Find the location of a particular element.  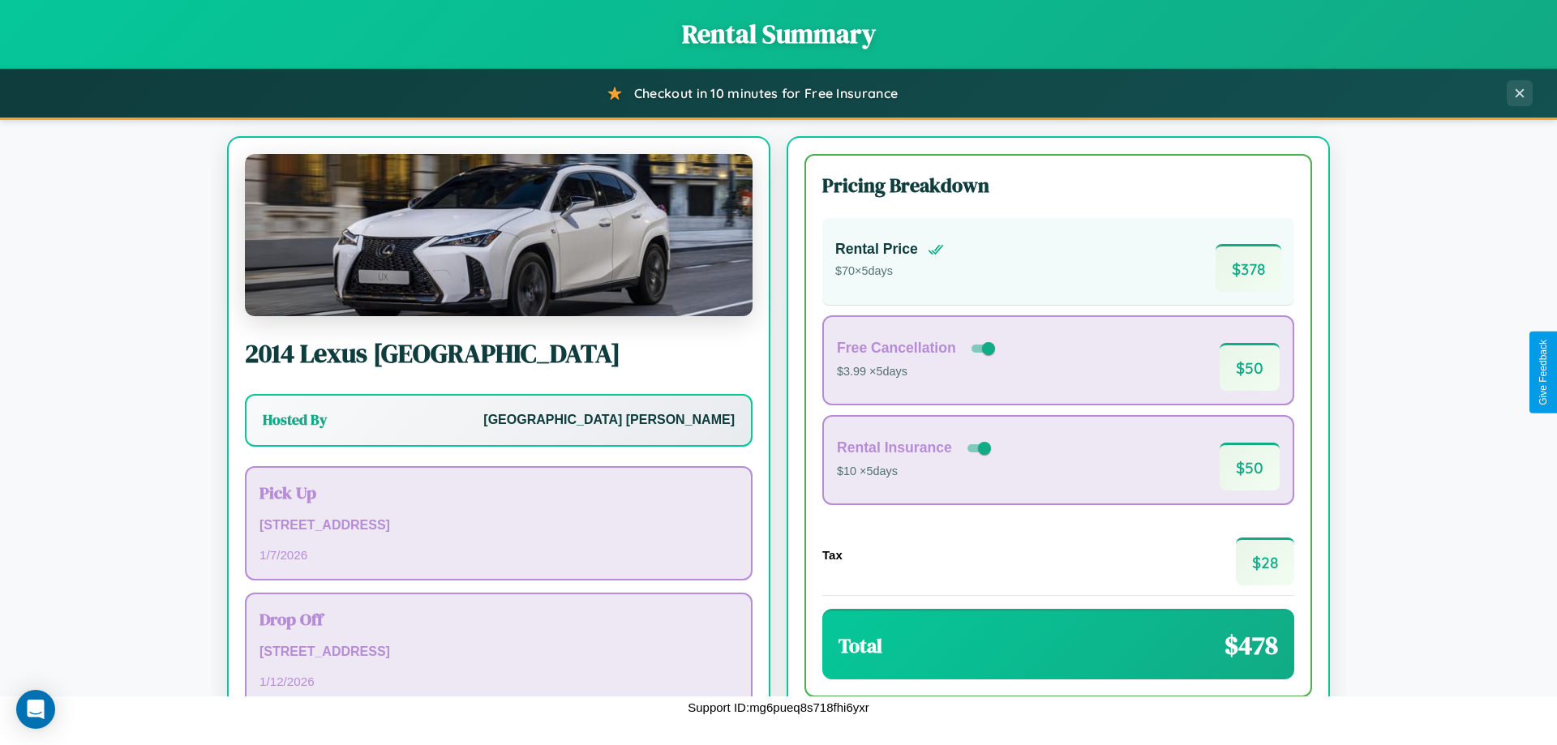

p: 1 / 7 / 2026 is located at coordinates (499, 555).